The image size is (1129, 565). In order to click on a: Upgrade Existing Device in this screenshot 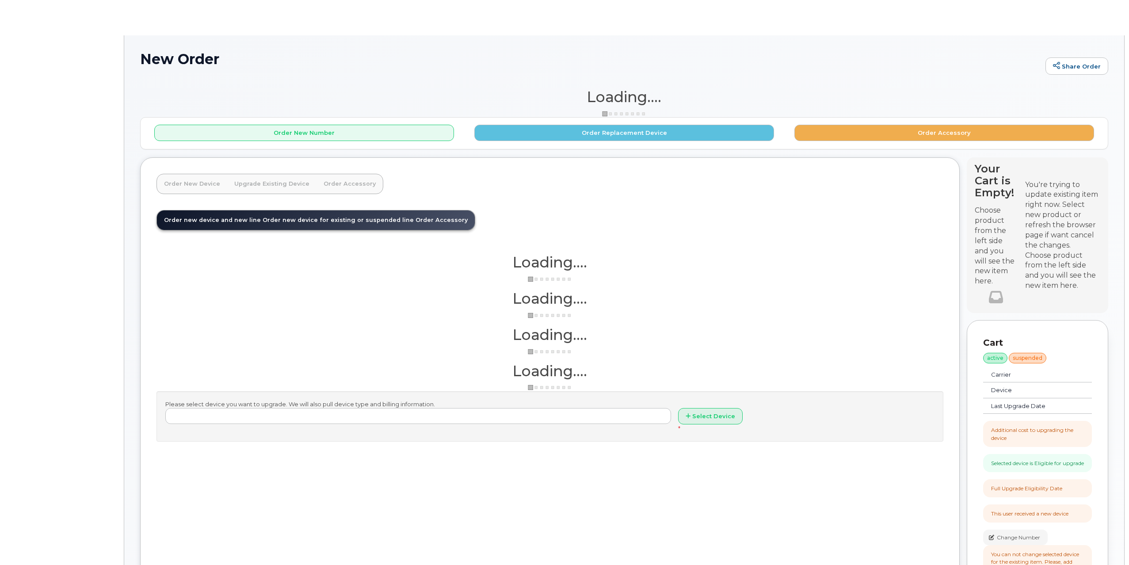, I will do `click(272, 184)`.